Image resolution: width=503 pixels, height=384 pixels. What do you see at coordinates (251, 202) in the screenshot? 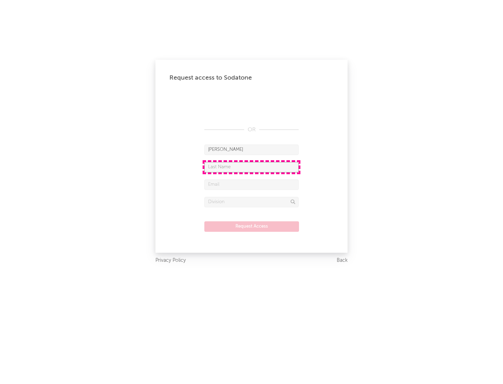
I see `input: Division` at bounding box center [251, 202].